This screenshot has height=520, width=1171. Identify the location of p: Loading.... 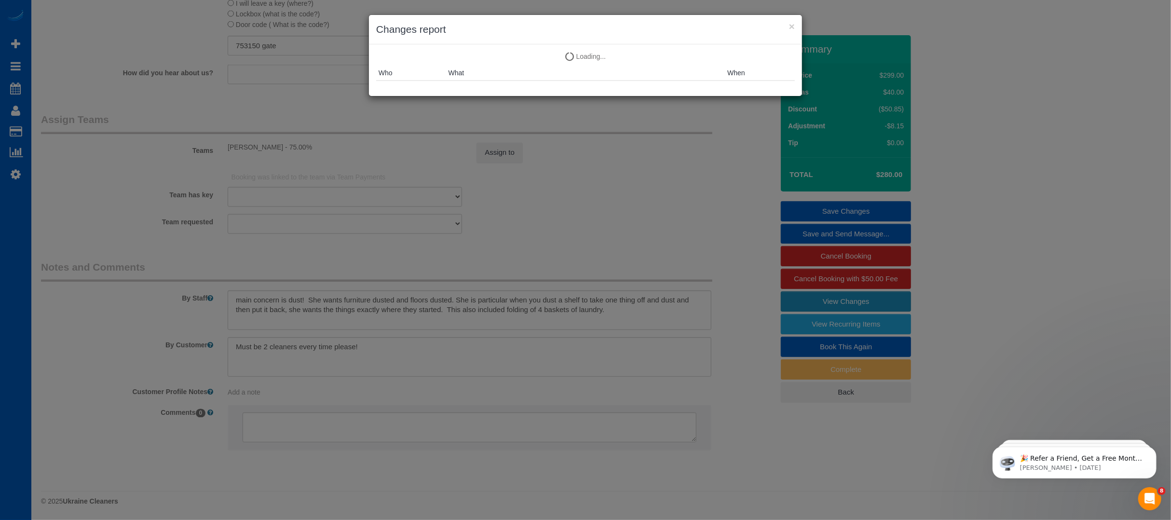
(585, 56).